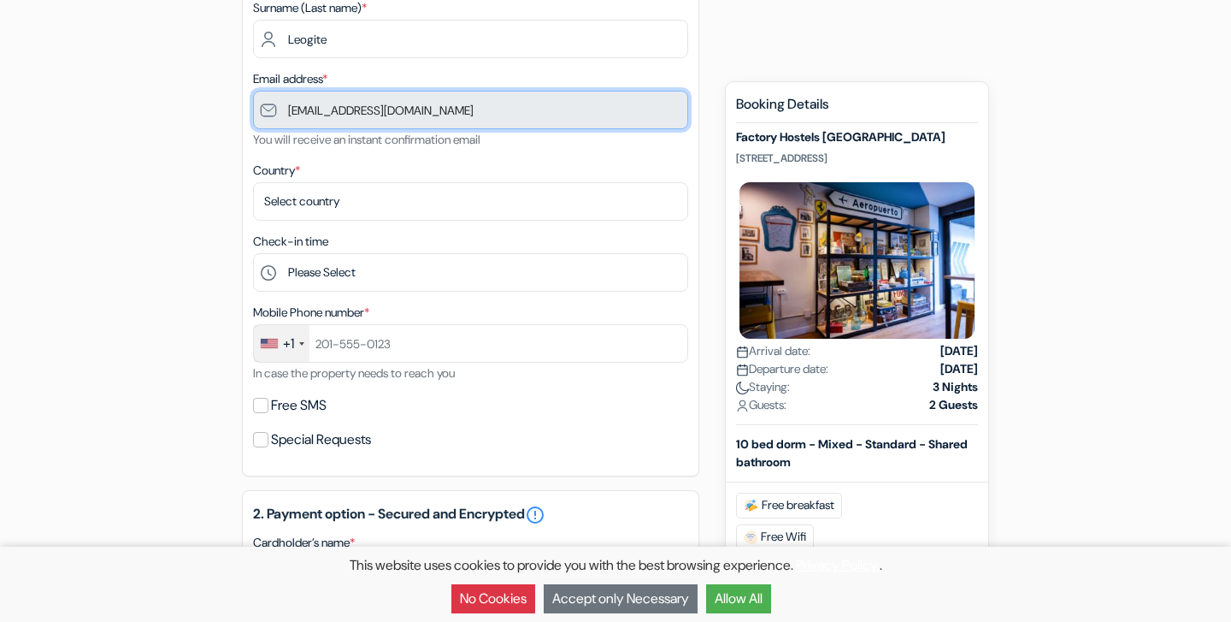 The width and height of the screenshot is (1231, 622). I want to click on span: Free breakfast, so click(789, 505).